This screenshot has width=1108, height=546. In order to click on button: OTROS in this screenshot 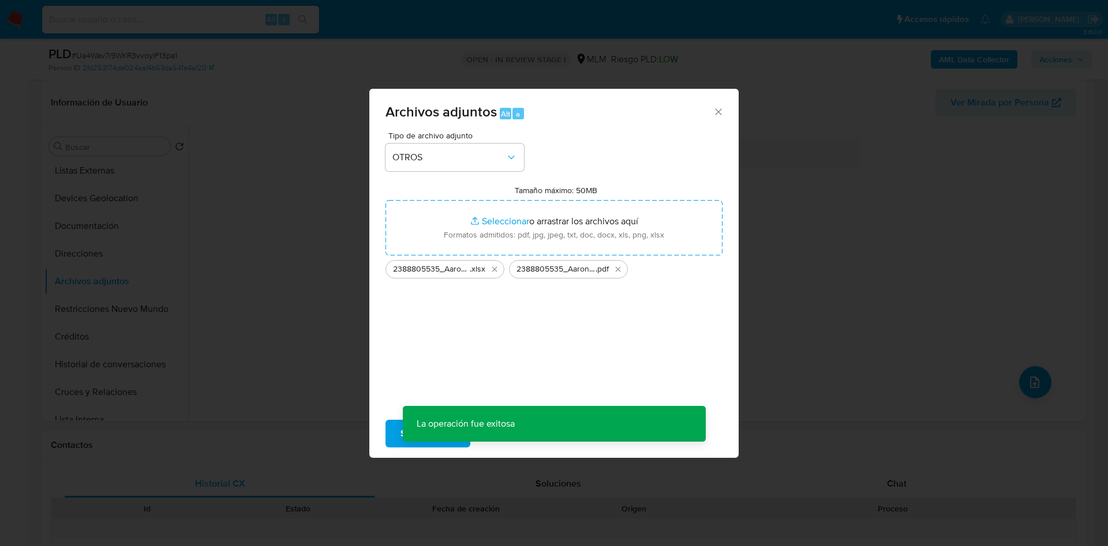, I will do `click(455, 158)`.